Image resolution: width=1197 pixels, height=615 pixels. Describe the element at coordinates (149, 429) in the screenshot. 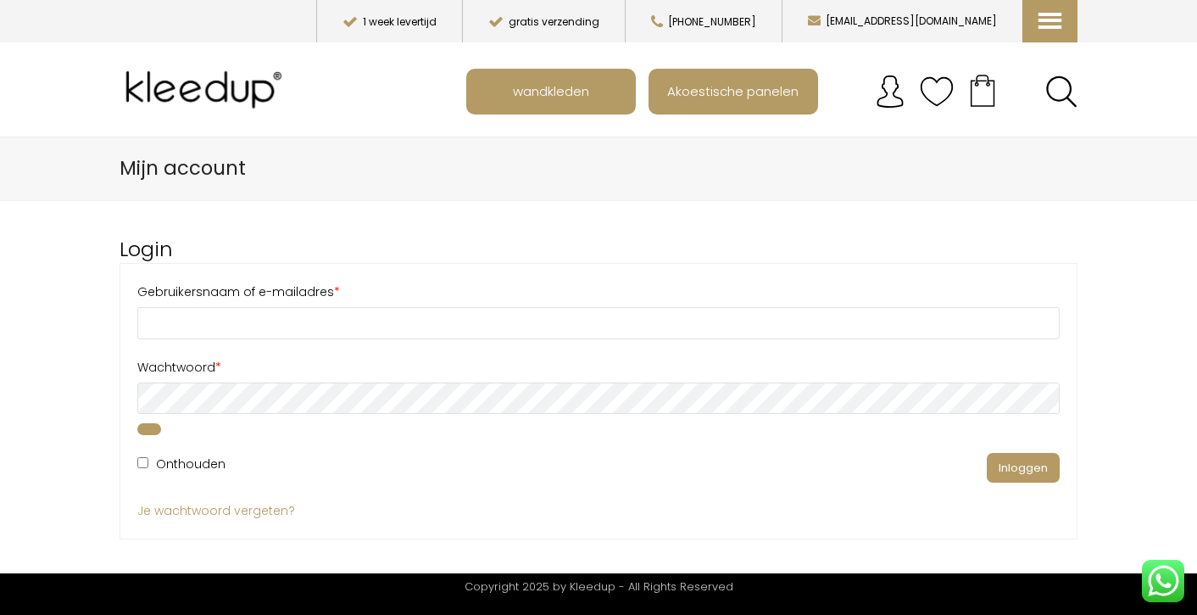

I see `button: Wachtwoord weergeven` at that location.